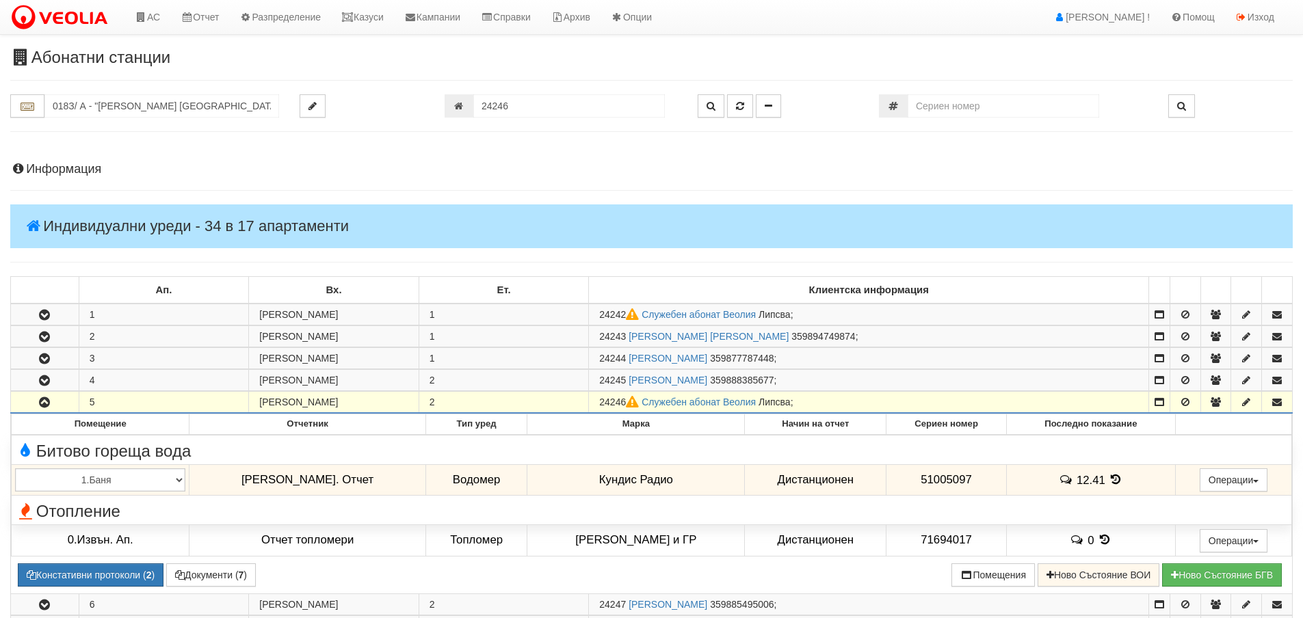  What do you see at coordinates (90, 575) in the screenshot?
I see `button: Констативни протоколи (2)` at bounding box center [90, 575].